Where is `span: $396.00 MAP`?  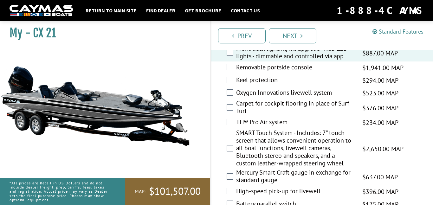 span: $396.00 MAP is located at coordinates (381, 192).